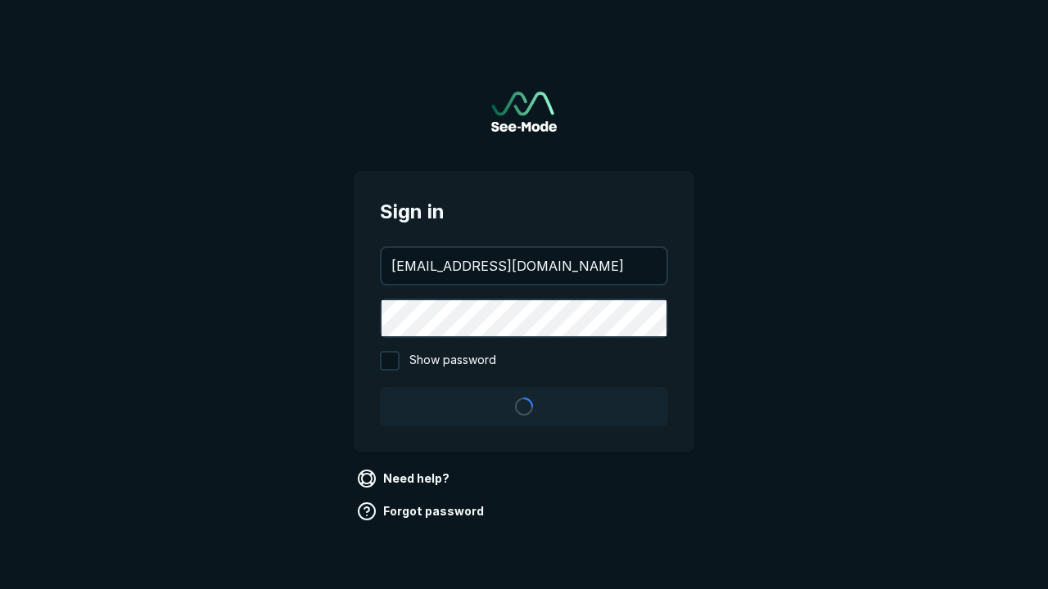 This screenshot has height=589, width=1048. I want to click on a: Forgot password, so click(422, 512).